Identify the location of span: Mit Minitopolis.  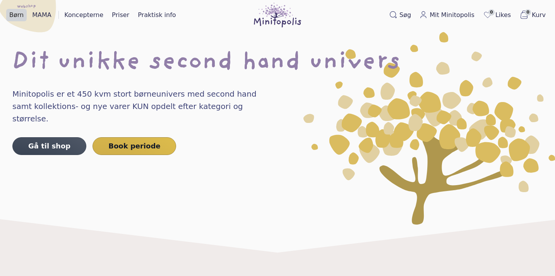
(452, 15).